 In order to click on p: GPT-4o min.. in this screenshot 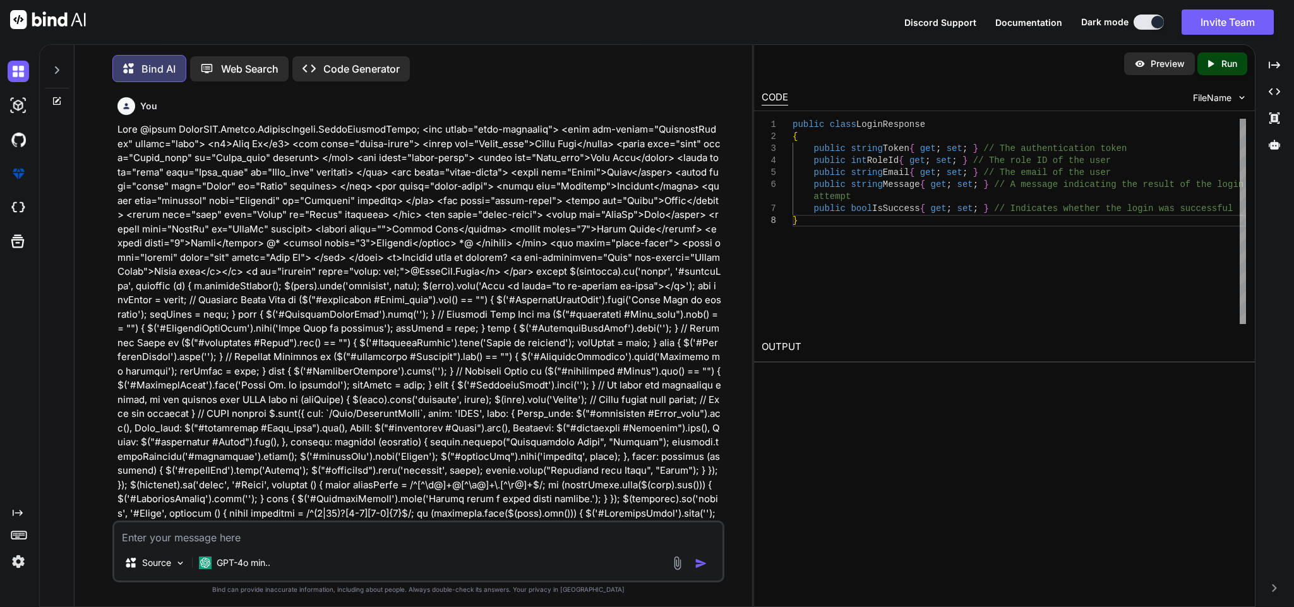, I will do `click(243, 563)`.